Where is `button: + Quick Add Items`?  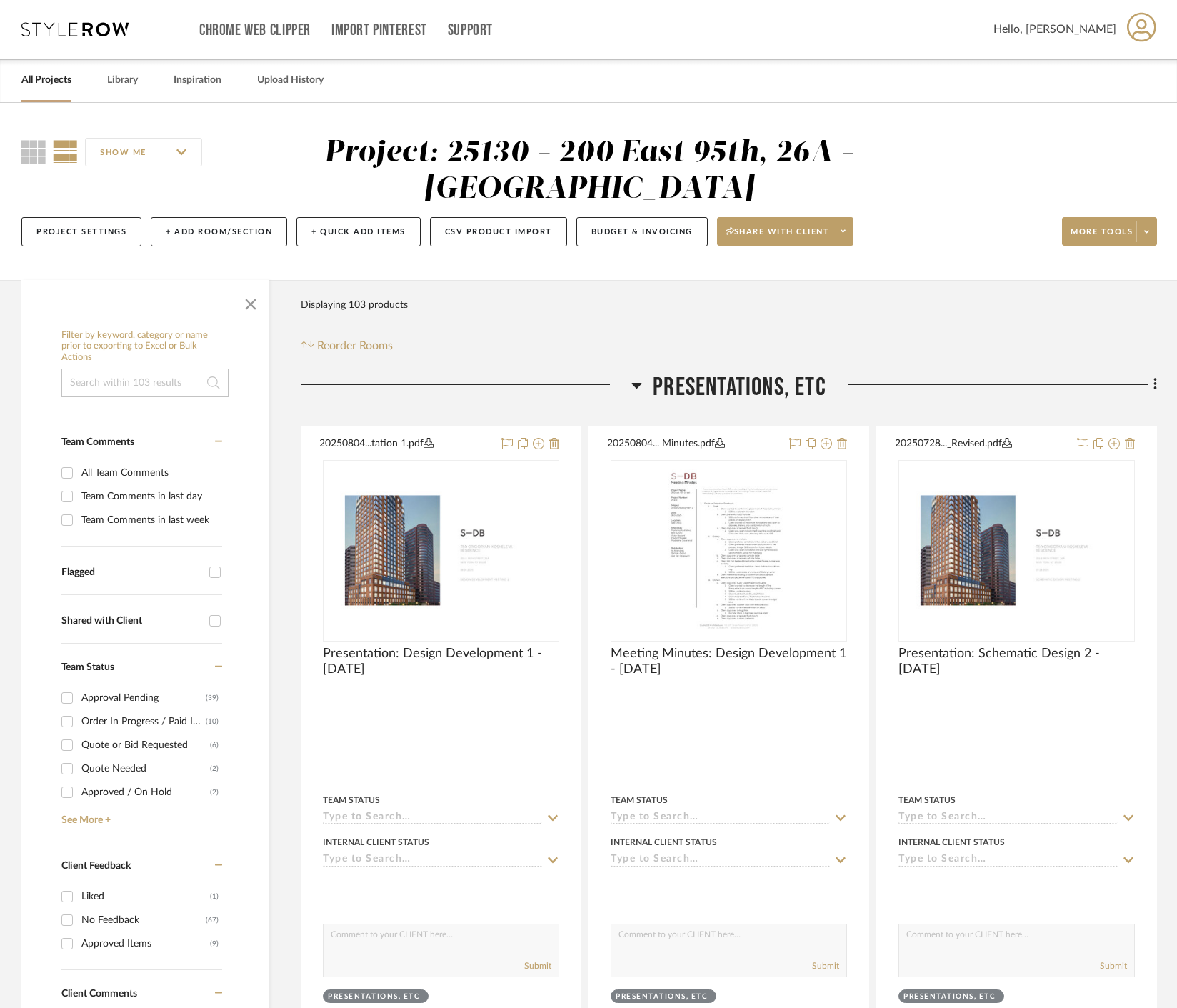
button: + Quick Add Items is located at coordinates (358, 232).